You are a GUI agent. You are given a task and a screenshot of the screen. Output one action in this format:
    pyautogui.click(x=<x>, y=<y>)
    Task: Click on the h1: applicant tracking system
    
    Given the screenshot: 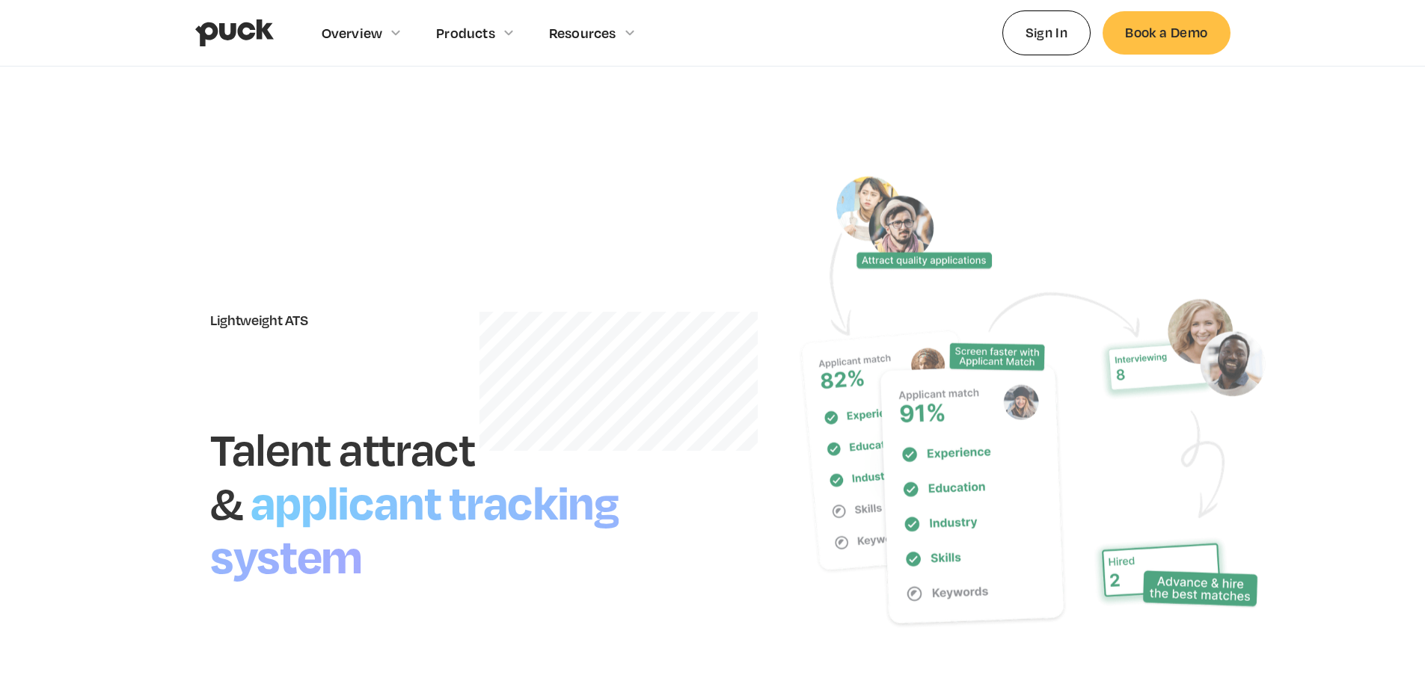 What is the action you would take?
    pyautogui.click(x=414, y=527)
    